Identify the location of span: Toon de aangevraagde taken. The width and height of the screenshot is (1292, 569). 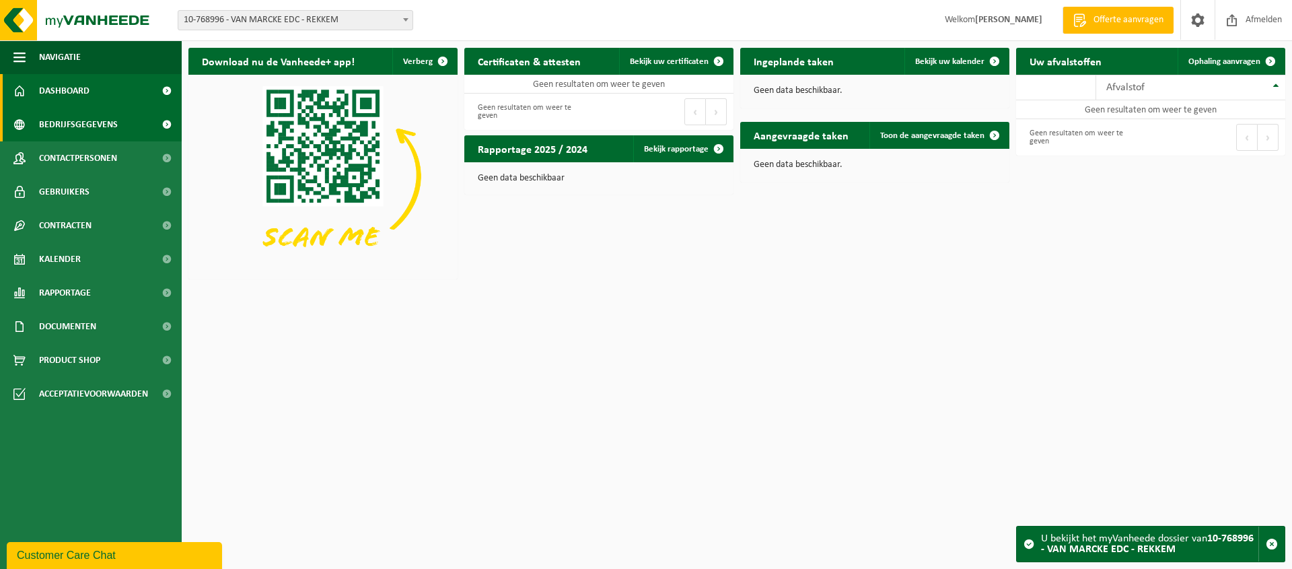
(932, 135).